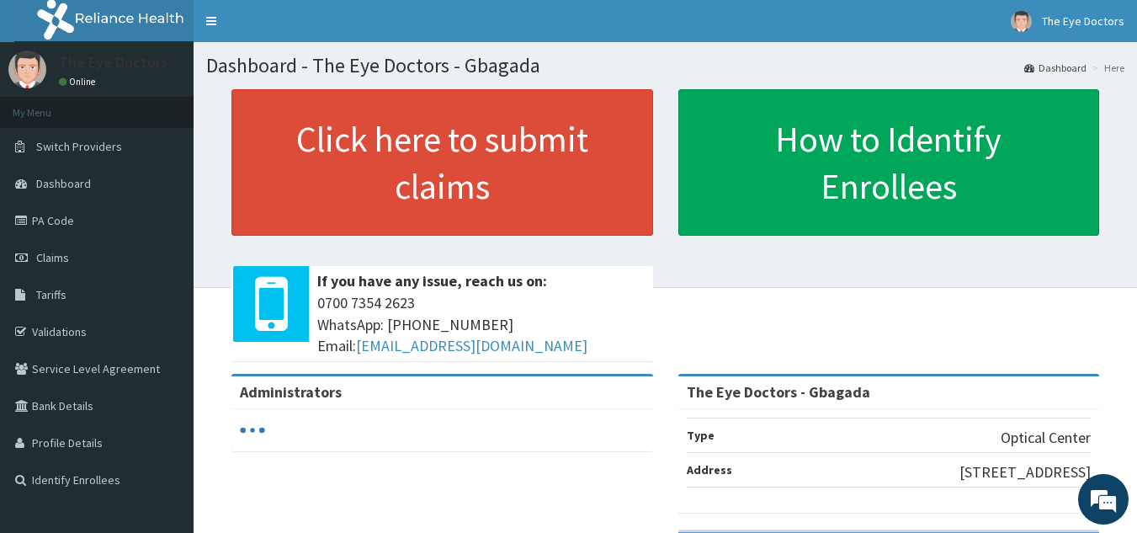 The height and width of the screenshot is (533, 1137). What do you see at coordinates (79, 82) in the screenshot?
I see `a: Online` at bounding box center [79, 82].